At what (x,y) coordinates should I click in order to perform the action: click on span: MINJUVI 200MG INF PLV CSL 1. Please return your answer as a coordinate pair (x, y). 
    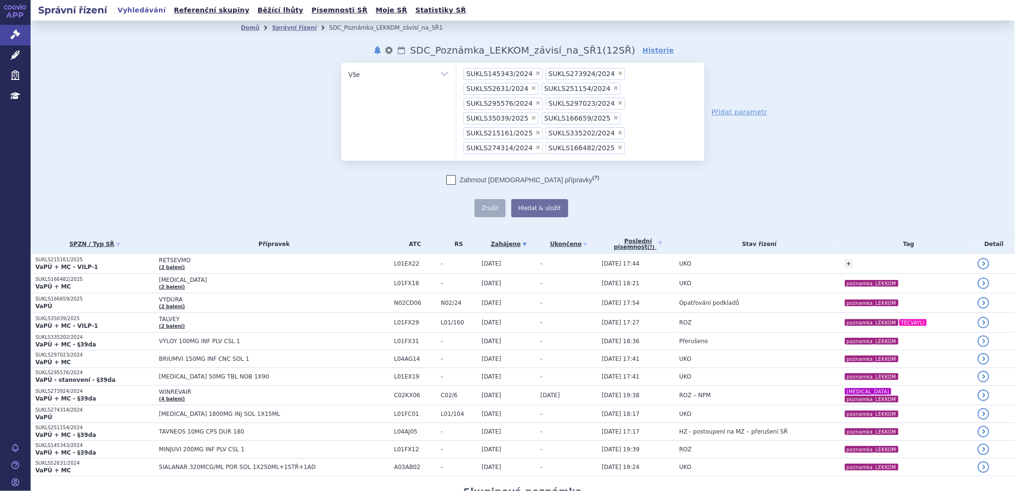
    Looking at the image, I should click on (274, 449).